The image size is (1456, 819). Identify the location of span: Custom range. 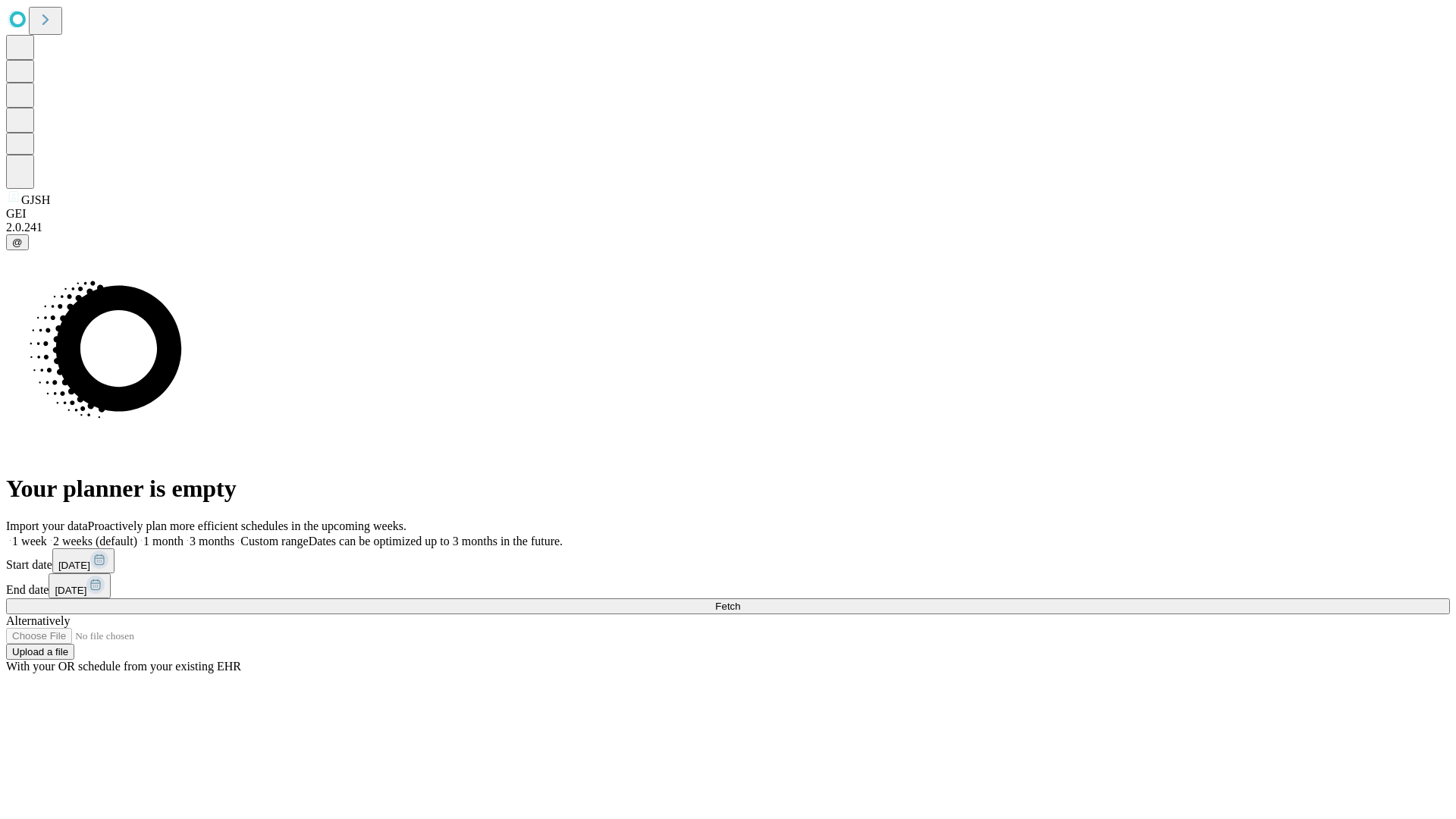
(274, 541).